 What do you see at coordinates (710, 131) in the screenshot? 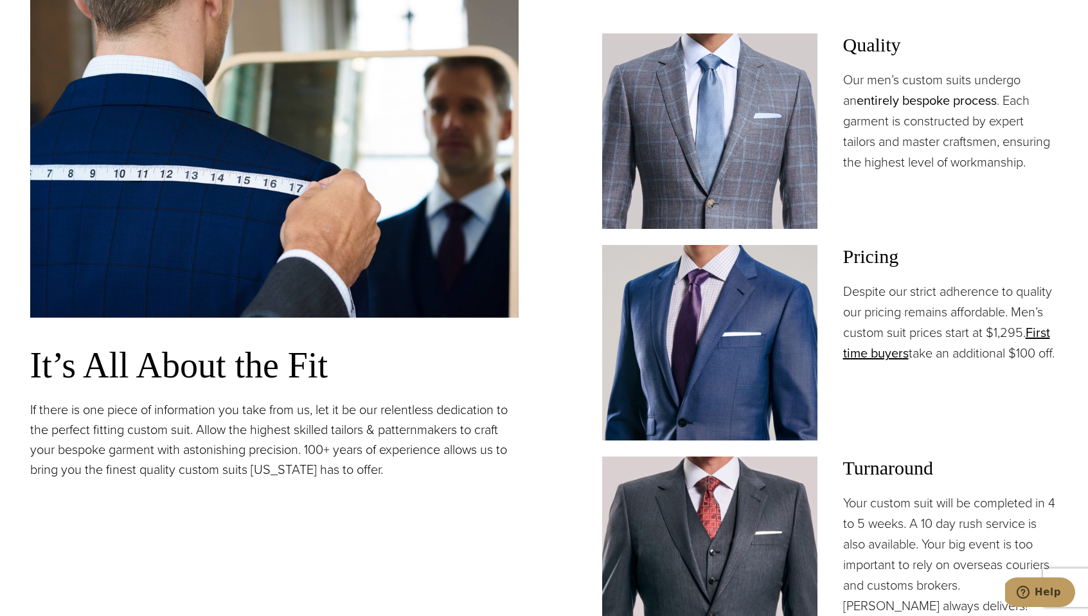
I see `img: Client in Zegna grey windowpane bespoke suit with white shirt and light blue tie.` at bounding box center [710, 131].